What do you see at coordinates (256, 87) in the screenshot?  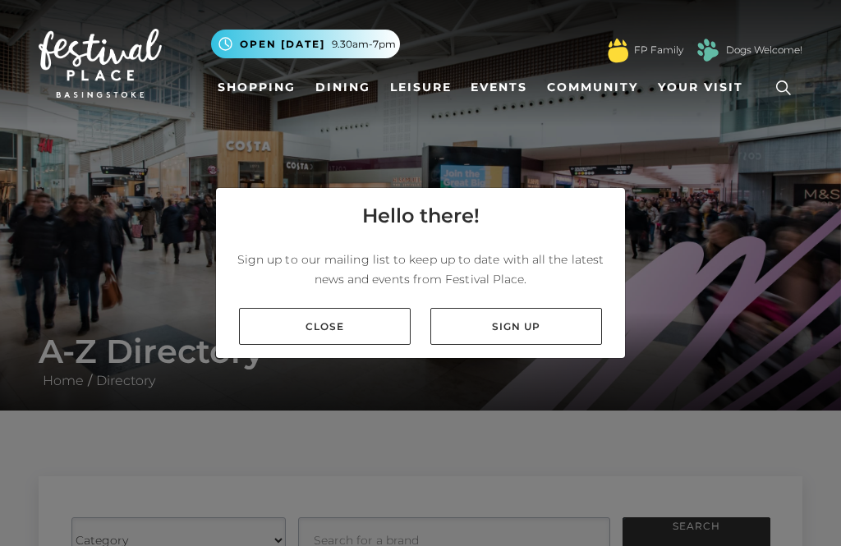 I see `a: Shopping` at bounding box center [256, 87].